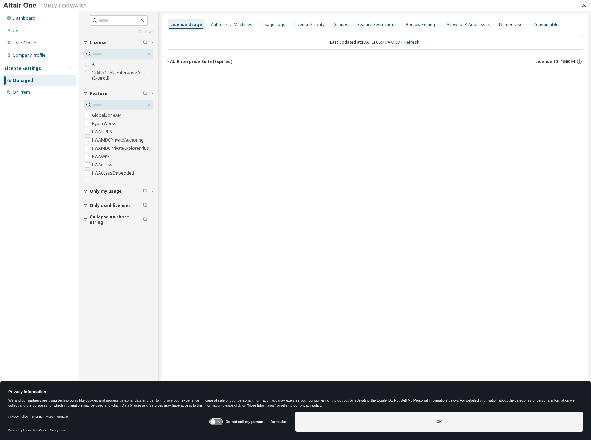 The height and width of the screenshot is (440, 591). What do you see at coordinates (118, 32) in the screenshot?
I see `a: Clear all` at bounding box center [118, 32].